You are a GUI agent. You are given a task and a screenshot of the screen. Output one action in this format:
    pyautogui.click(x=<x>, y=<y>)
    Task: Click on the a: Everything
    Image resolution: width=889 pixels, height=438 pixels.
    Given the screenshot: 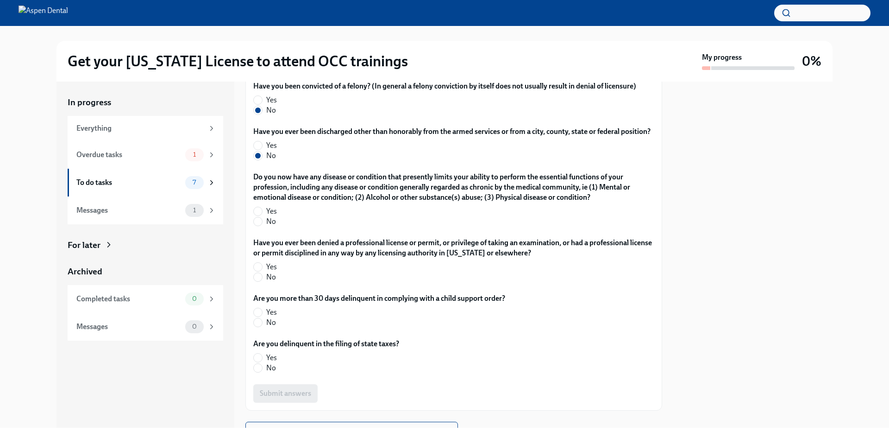 What is the action you would take?
    pyautogui.click(x=145, y=128)
    